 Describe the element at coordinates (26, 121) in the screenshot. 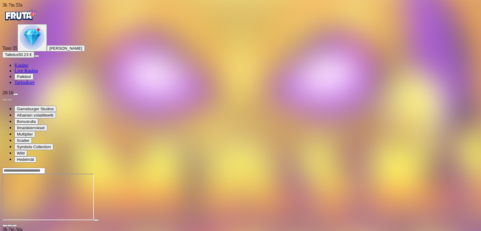

I see `span: Bonusrulla` at that location.